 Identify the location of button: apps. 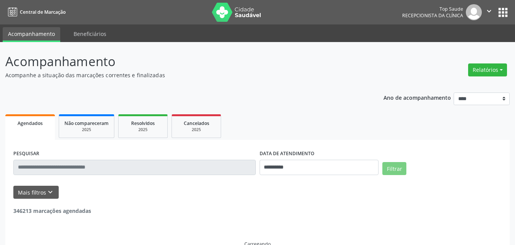
(503, 12).